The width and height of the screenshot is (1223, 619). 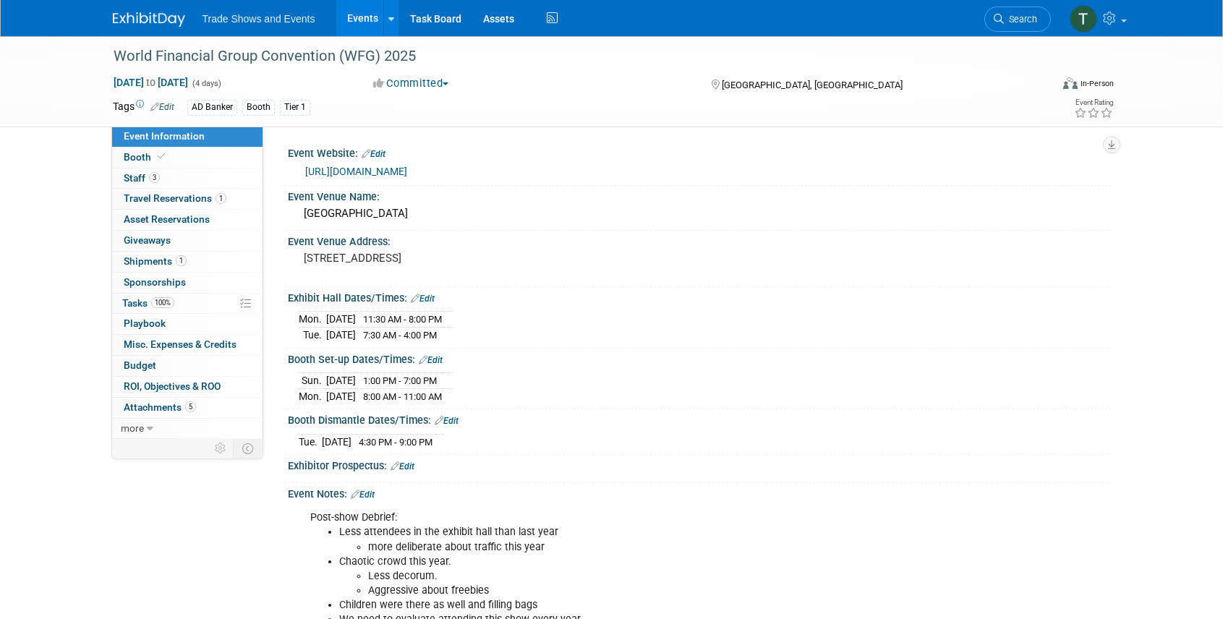 What do you see at coordinates (699, 195) in the screenshot?
I see `div: Event Venue Name:` at bounding box center [699, 195].